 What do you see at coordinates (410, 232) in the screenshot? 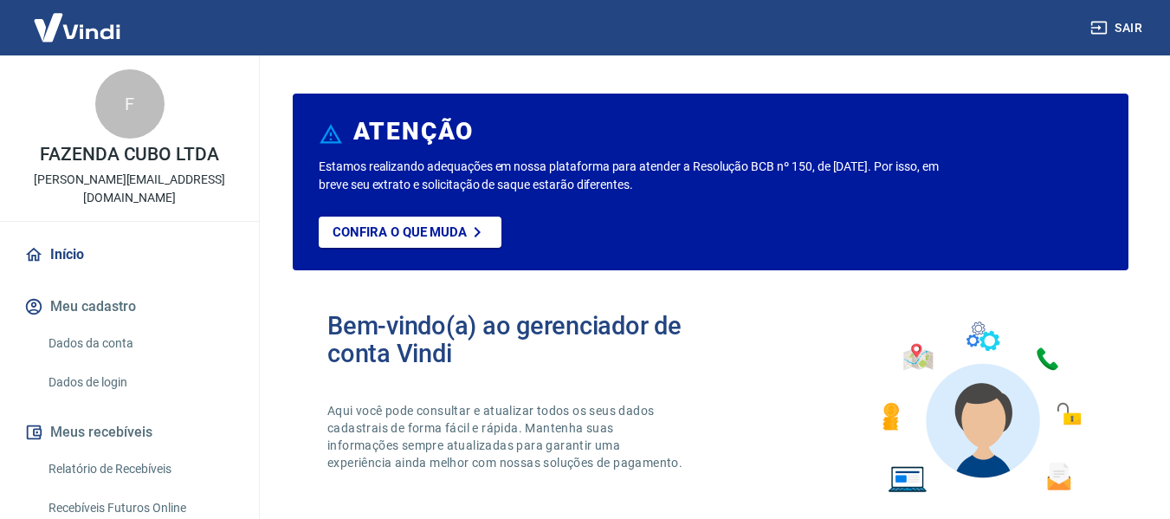
I see `a: Confira o que muda` at bounding box center [410, 232].